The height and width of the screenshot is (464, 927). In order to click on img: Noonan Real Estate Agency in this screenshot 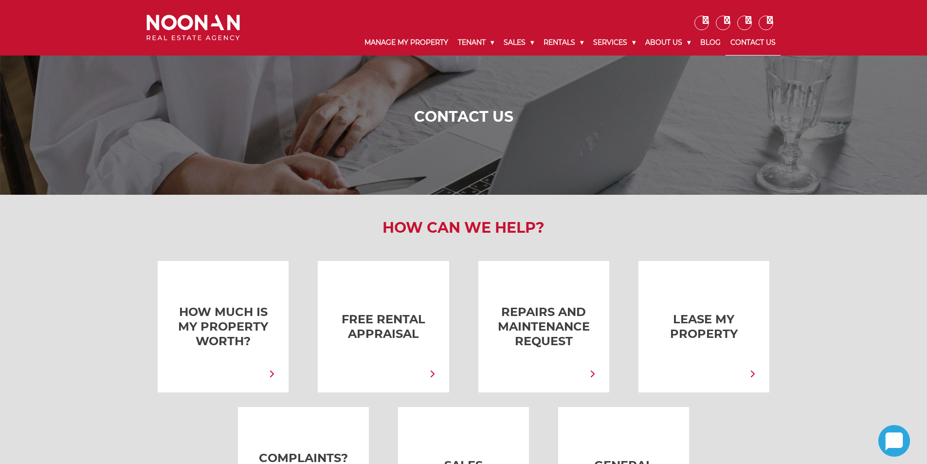, I will do `click(193, 27)`.